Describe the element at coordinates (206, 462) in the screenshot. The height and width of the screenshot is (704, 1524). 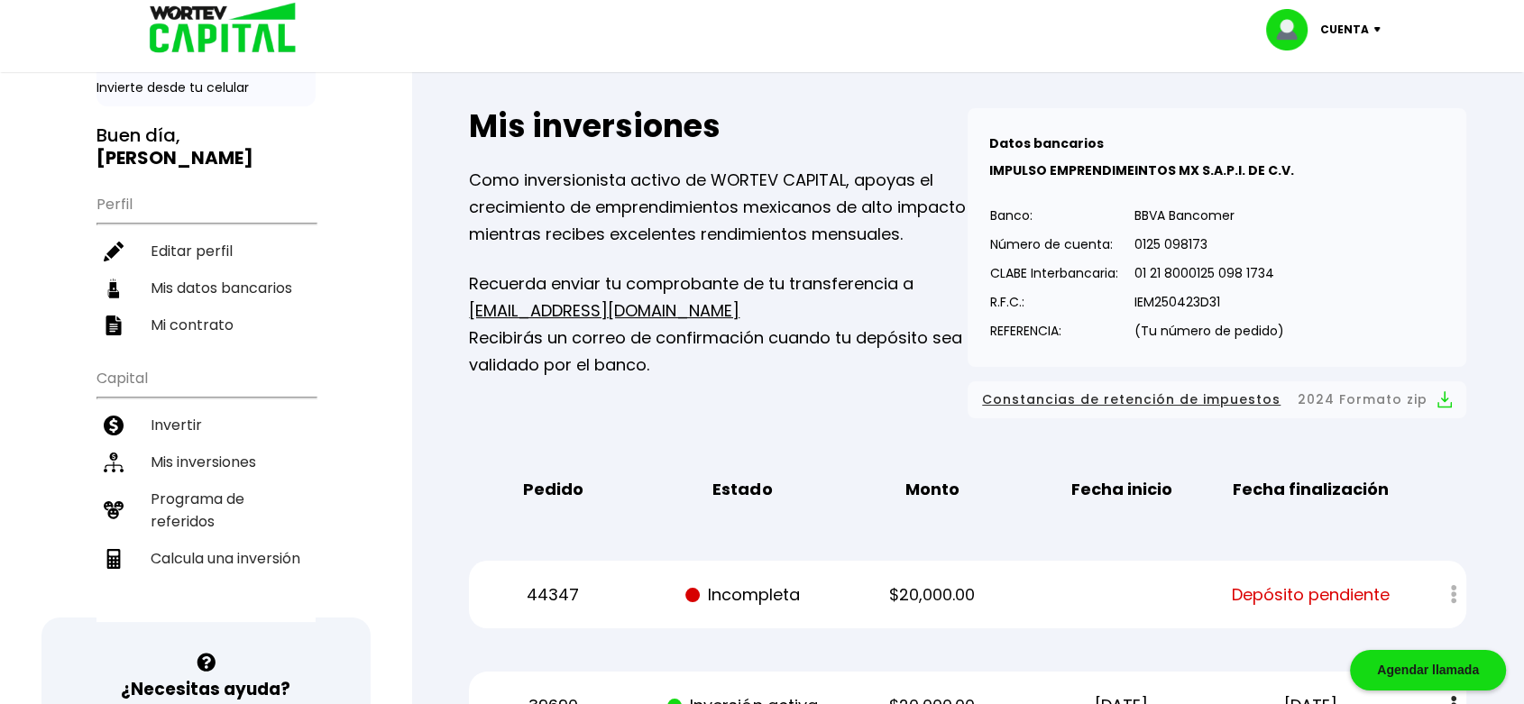
I see `li: Mis inversiones` at that location.